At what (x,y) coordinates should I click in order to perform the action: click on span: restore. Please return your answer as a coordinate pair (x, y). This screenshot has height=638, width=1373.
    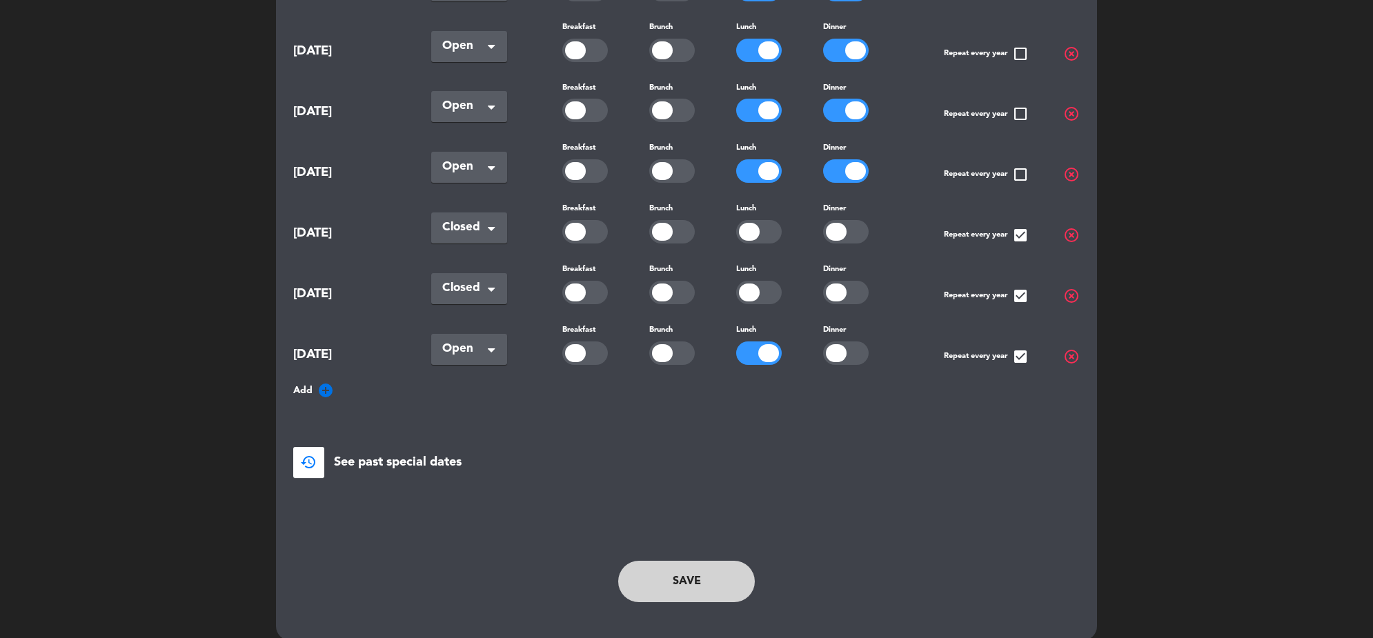
    Looking at the image, I should click on (309, 462).